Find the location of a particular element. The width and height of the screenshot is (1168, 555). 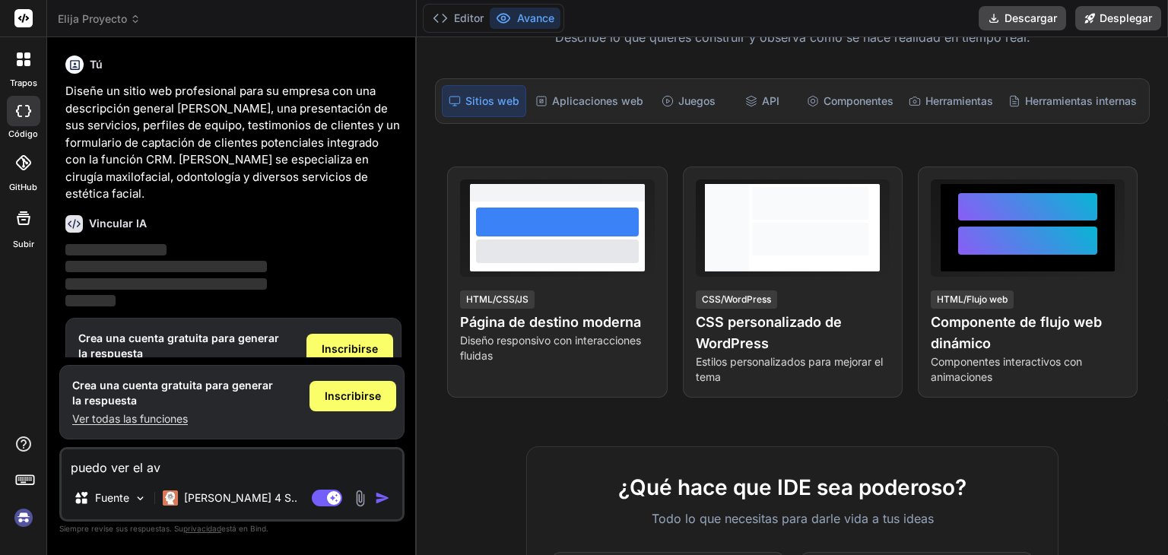

font: Ver todas las funciones is located at coordinates (130, 418).